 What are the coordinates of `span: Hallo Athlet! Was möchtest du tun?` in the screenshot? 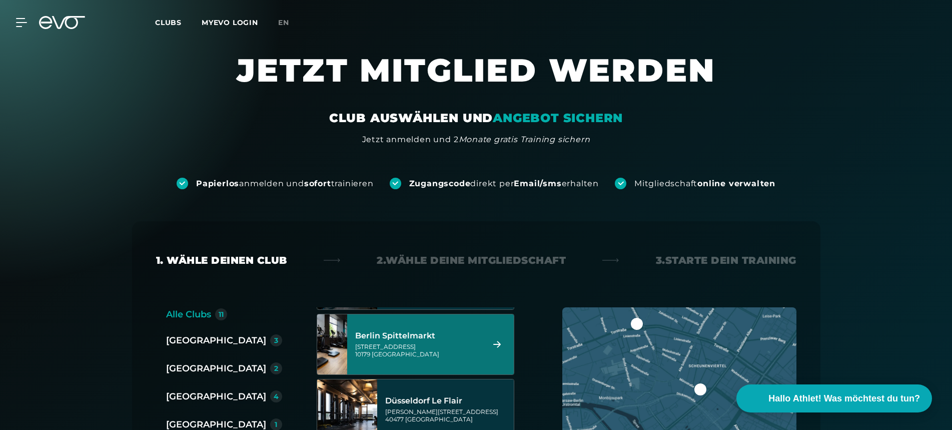 It's located at (844, 398).